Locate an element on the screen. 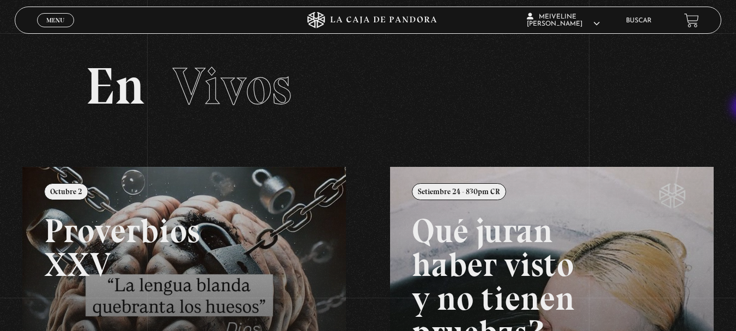 The width and height of the screenshot is (736, 331). span: Menu is located at coordinates (55, 20).